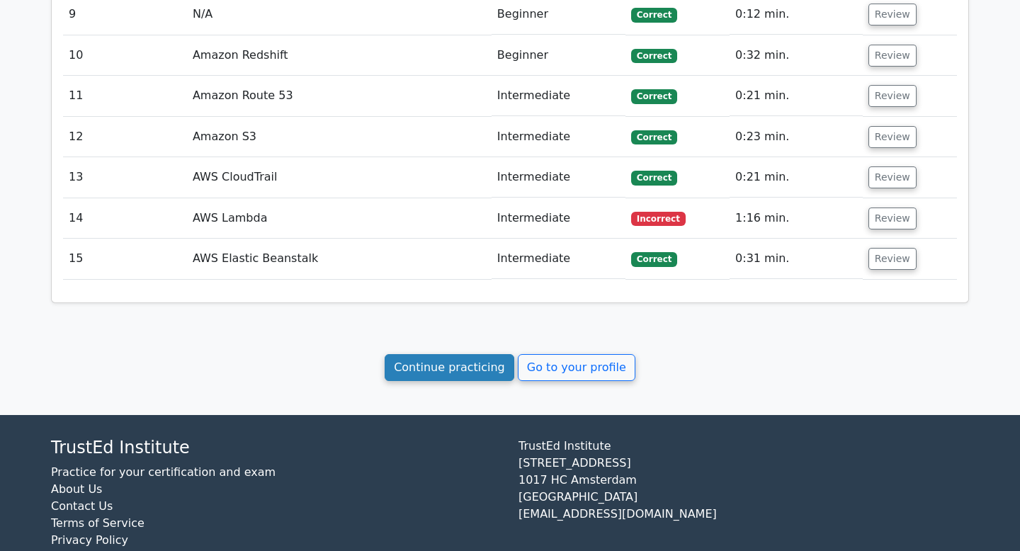 The image size is (1020, 551). Describe the element at coordinates (558, 55) in the screenshot. I see `td: Beginner` at that location.